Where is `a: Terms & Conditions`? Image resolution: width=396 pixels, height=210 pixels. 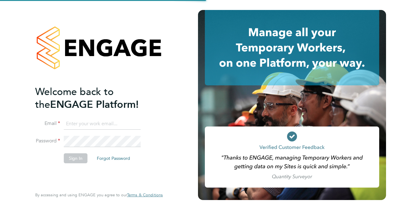
a: Terms & Conditions is located at coordinates (145, 195).